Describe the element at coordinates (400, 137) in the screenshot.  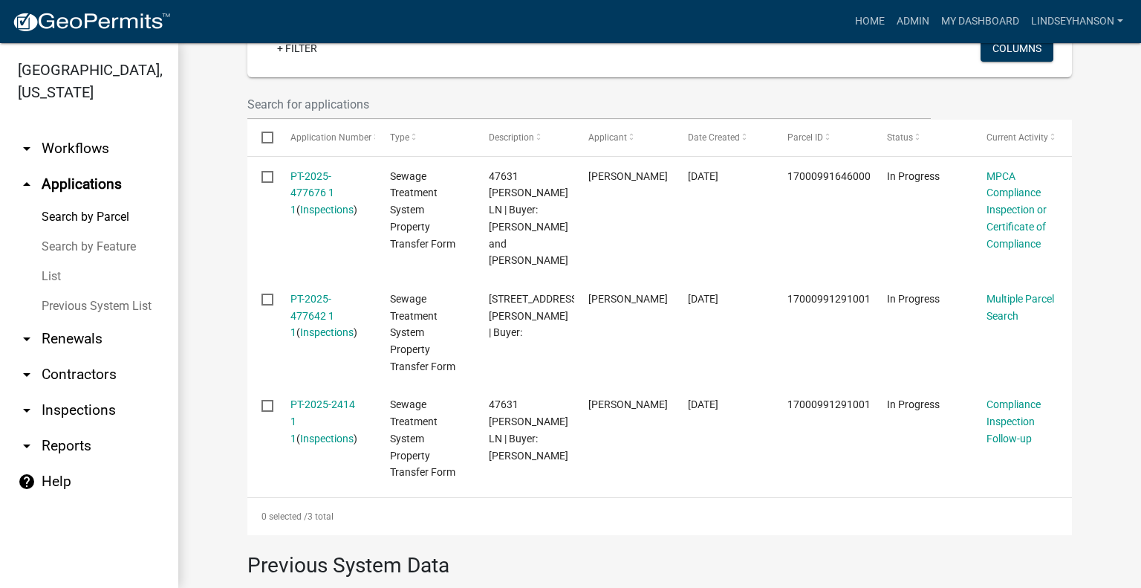
I see `span: Type` at that location.